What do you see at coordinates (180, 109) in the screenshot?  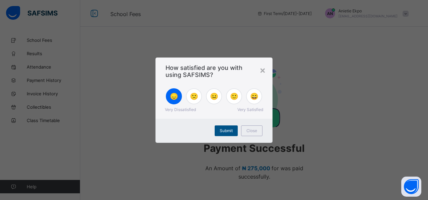 I see `span: Very Dissatisfied` at bounding box center [180, 109].